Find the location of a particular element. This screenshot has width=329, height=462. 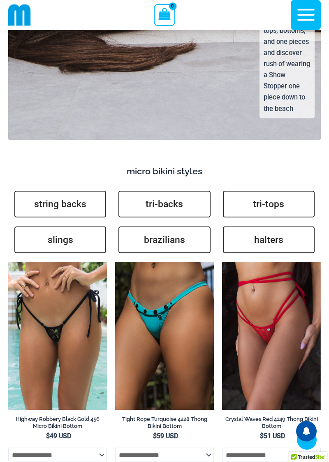

a: Tight Rope Turquoise 4228 Thong Bottom 01Tight Rope Turquoise 4228 Thong Bottom 02Tight Rope Turq... is located at coordinates (165, 336).